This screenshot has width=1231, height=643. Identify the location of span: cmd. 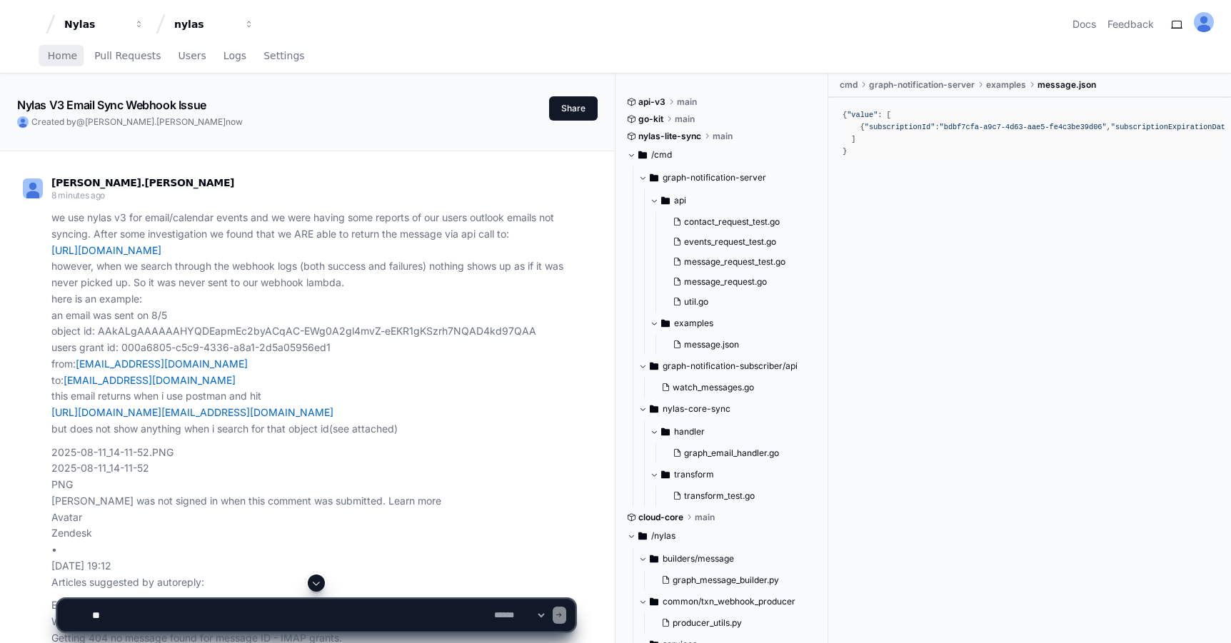
(848, 85).